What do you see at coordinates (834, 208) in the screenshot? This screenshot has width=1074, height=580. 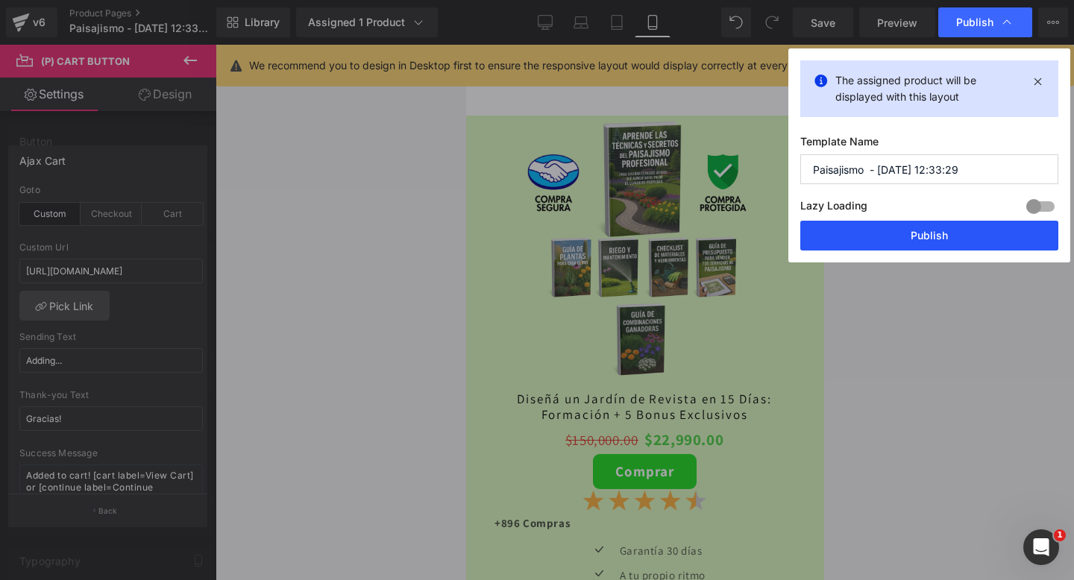 I see `label: Lazy Loading` at bounding box center [834, 208].